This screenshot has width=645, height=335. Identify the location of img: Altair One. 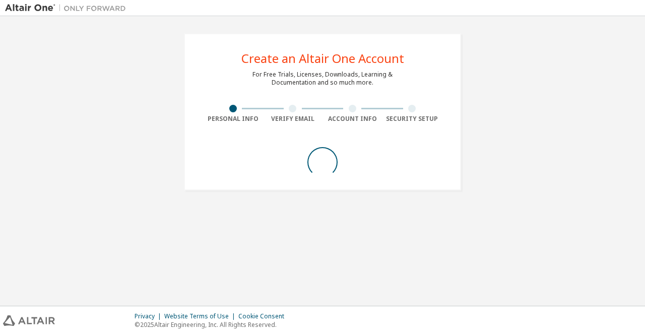
(68, 8).